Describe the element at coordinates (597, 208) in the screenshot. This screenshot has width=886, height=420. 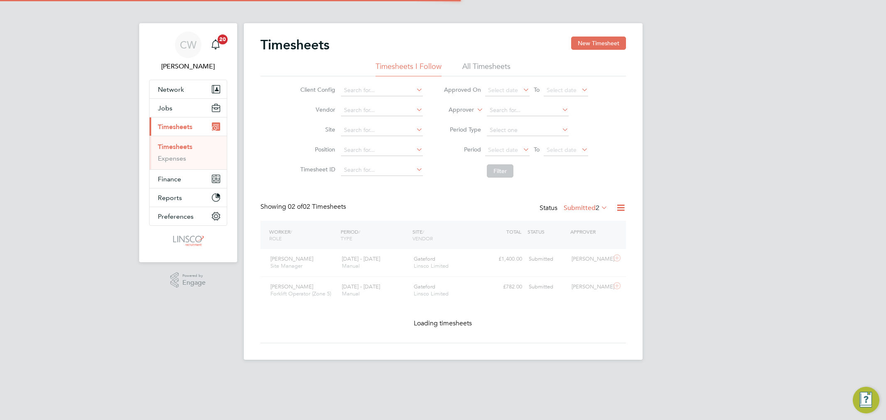
I see `span: 2` at that location.